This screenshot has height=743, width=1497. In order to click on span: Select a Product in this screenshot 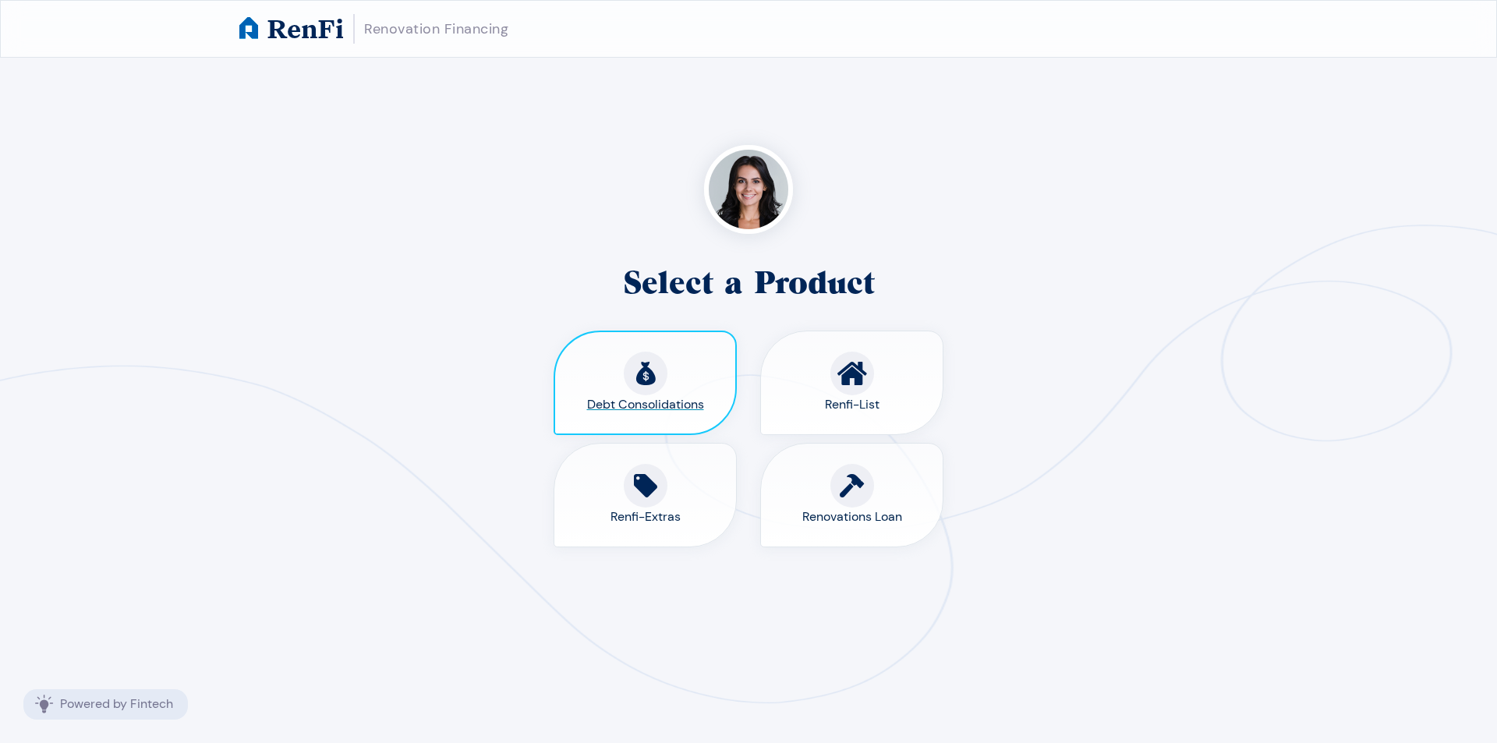, I will do `click(749, 282)`.